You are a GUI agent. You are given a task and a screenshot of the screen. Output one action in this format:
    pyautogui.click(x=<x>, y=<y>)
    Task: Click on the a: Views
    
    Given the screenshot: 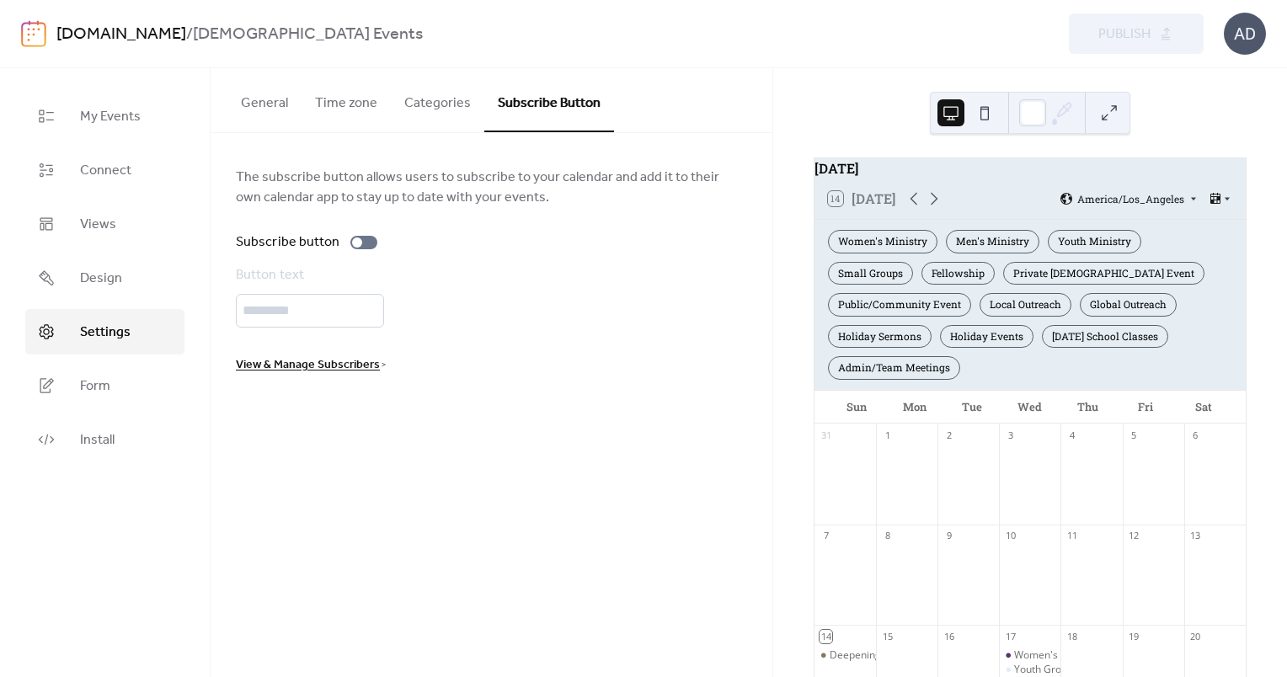 What is the action you would take?
    pyautogui.click(x=104, y=224)
    